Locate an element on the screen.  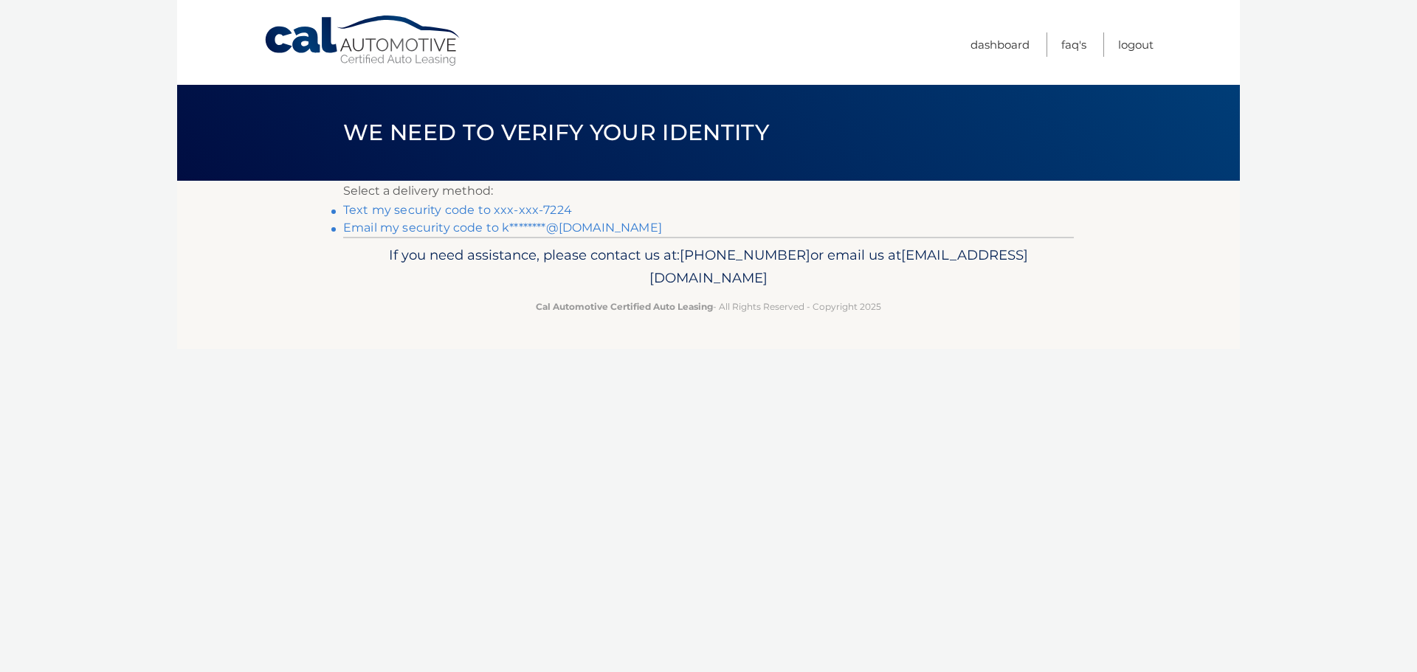
a: Dashboard is located at coordinates (1000, 44).